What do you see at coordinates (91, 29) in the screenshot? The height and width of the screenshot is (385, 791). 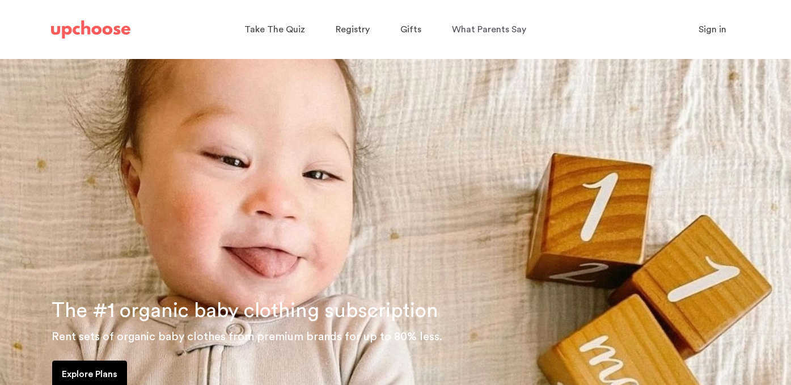 I see `img: UpChoose` at bounding box center [91, 29].